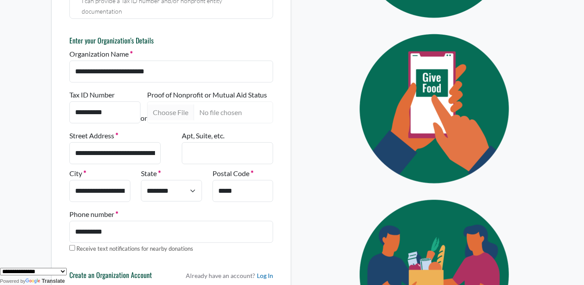 This screenshot has width=584, height=285. I want to click on img: Google Translate, so click(33, 282).